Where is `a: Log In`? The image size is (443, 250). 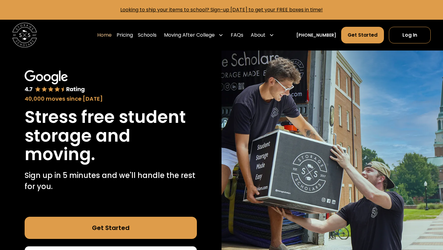
a: Log In is located at coordinates (410, 35).